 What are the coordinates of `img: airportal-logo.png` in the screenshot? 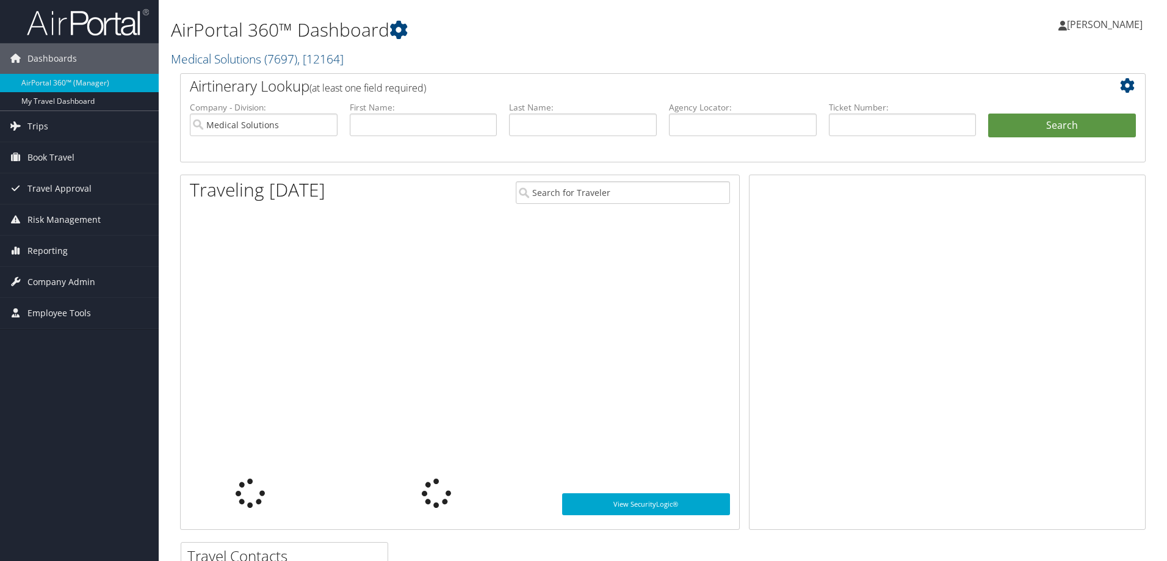 It's located at (88, 22).